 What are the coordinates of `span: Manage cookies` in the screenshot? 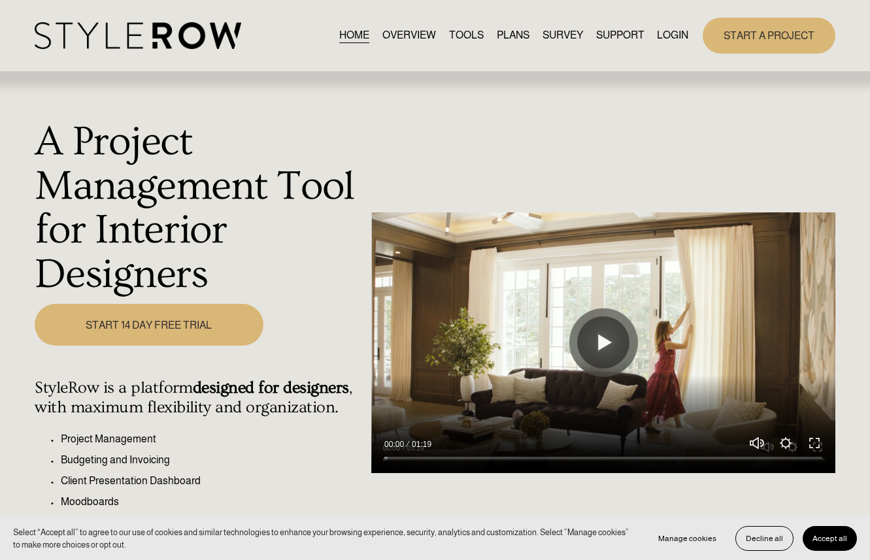 It's located at (687, 538).